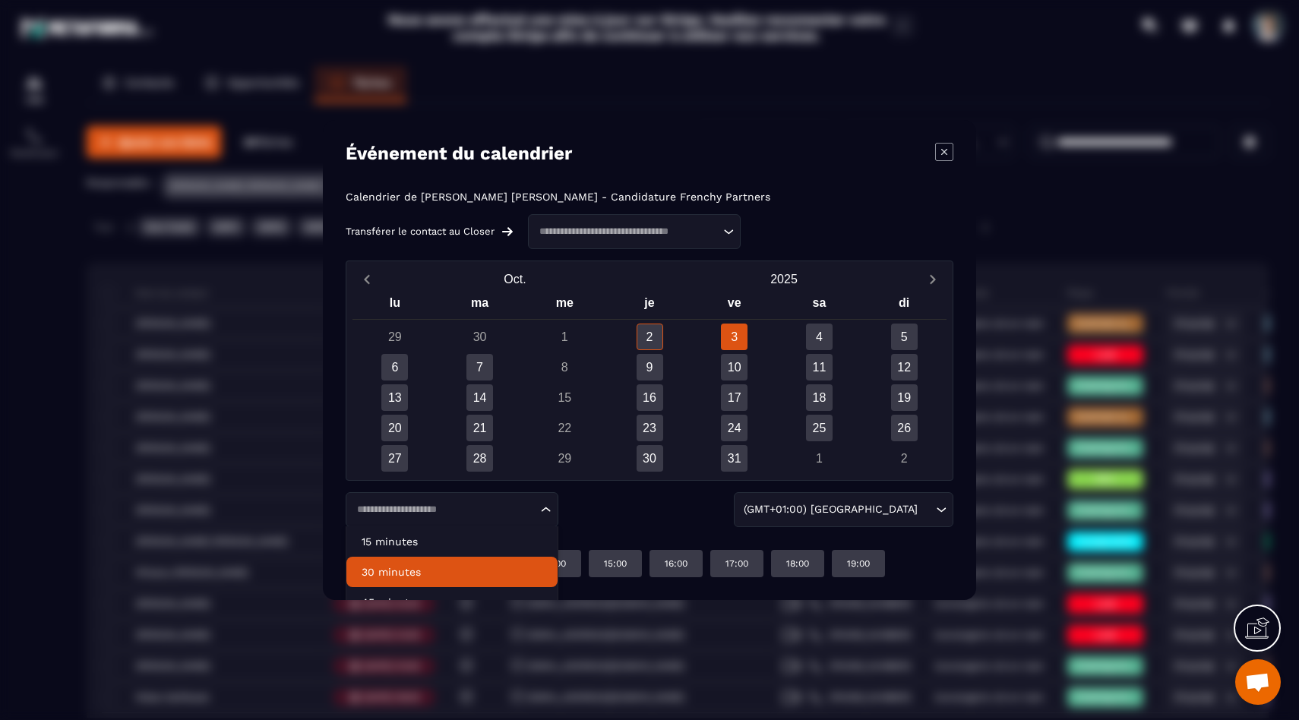 The image size is (1299, 720). Describe the element at coordinates (819, 337) in the screenshot. I see `div: 4` at that location.